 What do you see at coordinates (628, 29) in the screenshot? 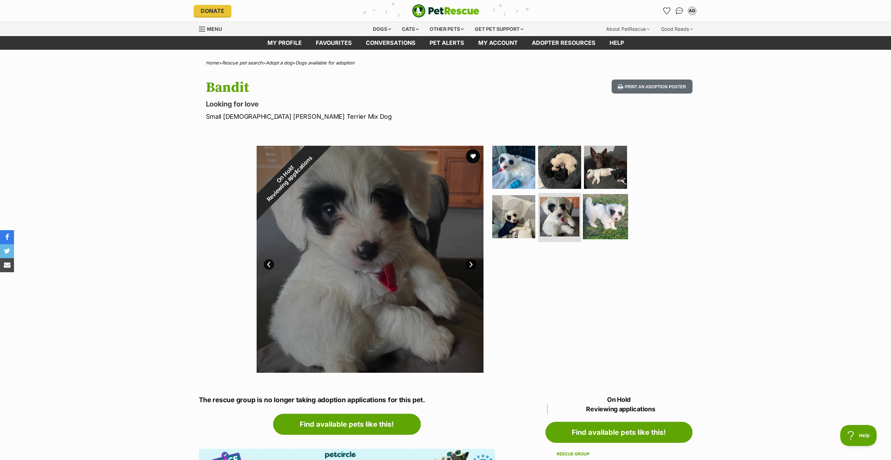
I see `div: About PetRescue` at bounding box center [628, 29].